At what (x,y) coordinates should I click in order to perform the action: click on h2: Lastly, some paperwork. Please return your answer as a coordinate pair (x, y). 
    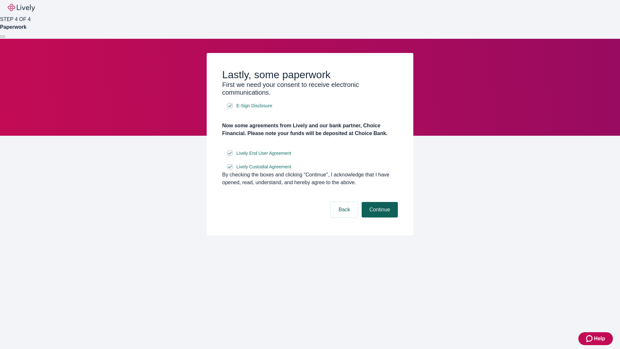
    Looking at the image, I should click on (310, 75).